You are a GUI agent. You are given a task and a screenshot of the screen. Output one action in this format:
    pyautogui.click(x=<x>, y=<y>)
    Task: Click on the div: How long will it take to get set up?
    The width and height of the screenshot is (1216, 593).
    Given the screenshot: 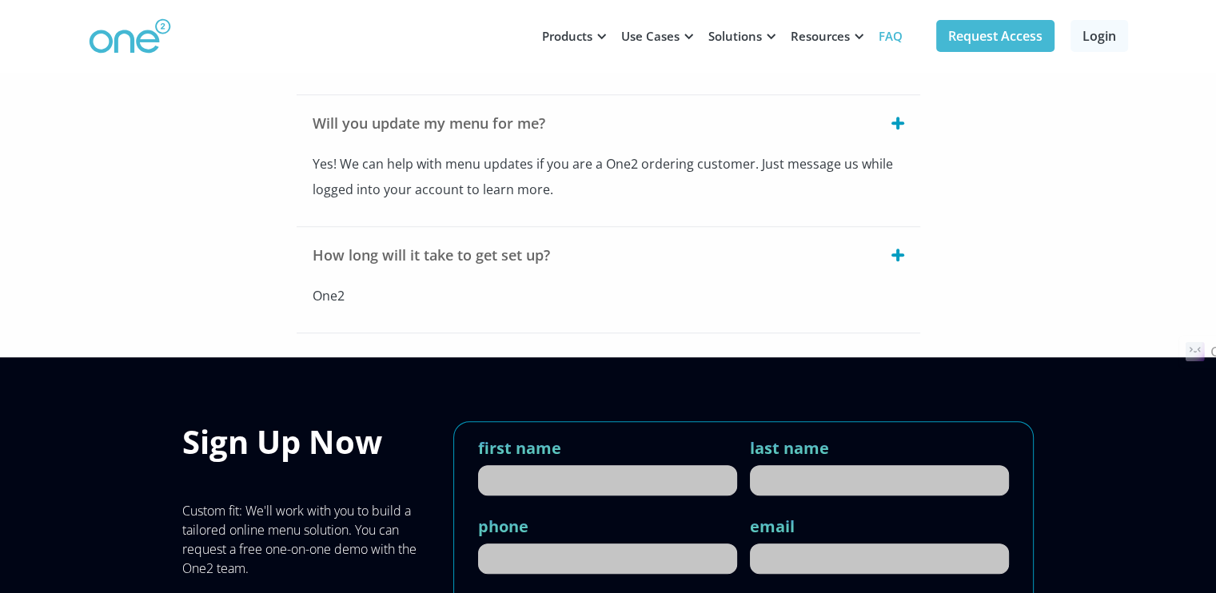 What is the action you would take?
    pyautogui.click(x=431, y=255)
    